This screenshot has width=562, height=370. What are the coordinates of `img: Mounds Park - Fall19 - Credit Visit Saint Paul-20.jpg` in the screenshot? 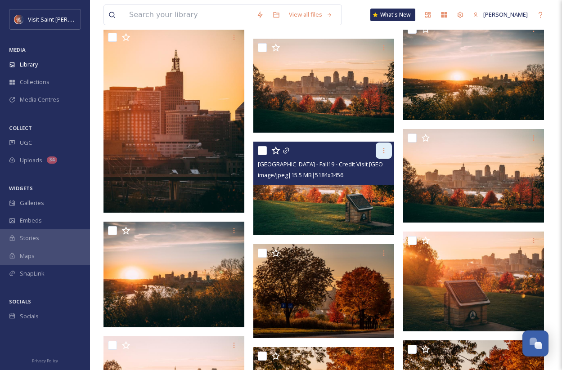 It's located at (473, 281).